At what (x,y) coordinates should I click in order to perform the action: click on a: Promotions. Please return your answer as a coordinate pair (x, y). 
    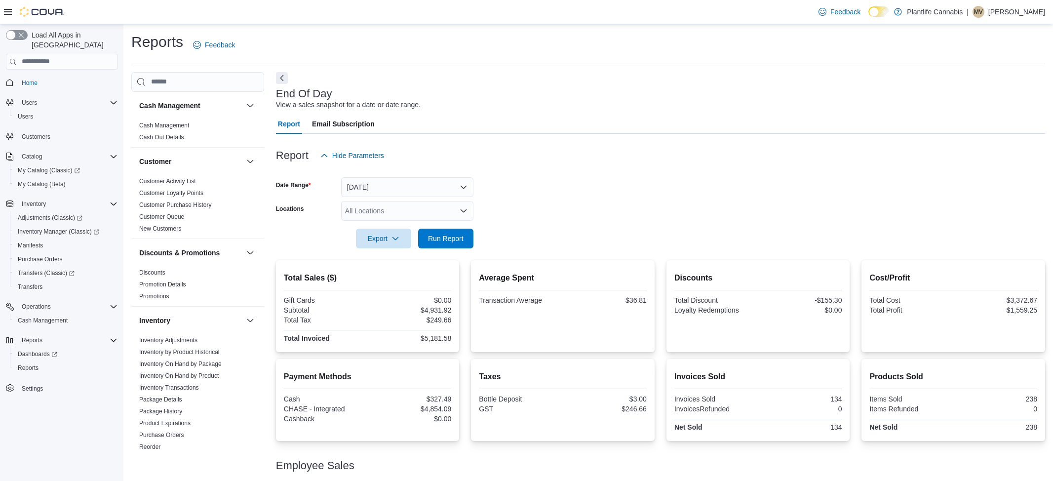
    Looking at the image, I should click on (154, 296).